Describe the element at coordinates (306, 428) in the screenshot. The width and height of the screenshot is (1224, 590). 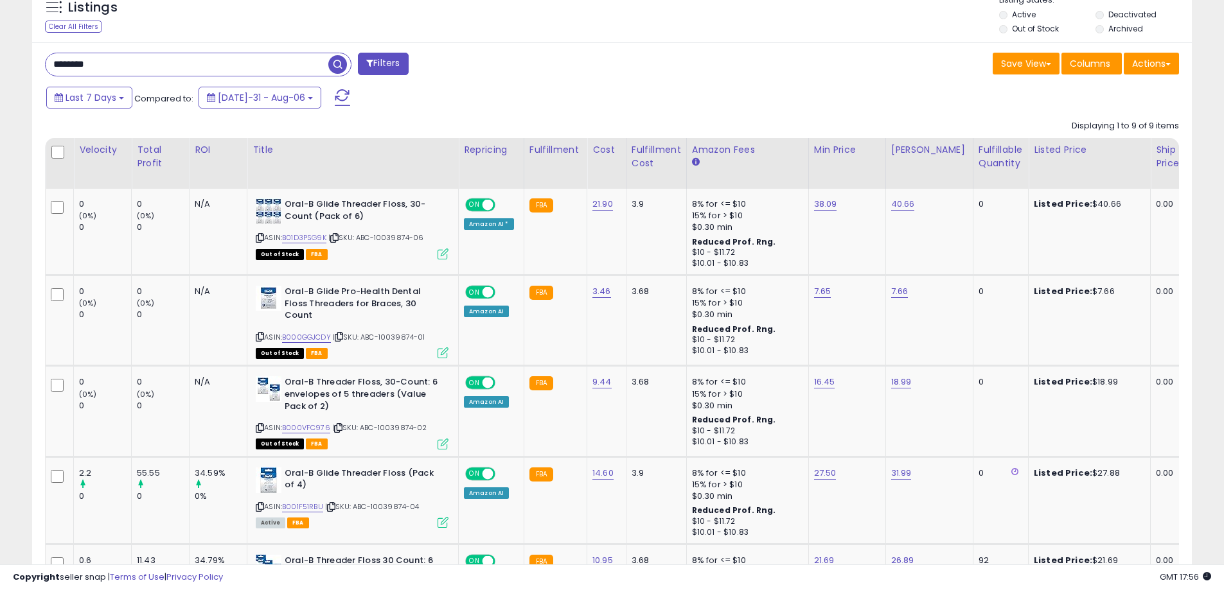
I see `a: B000VFC976` at that location.